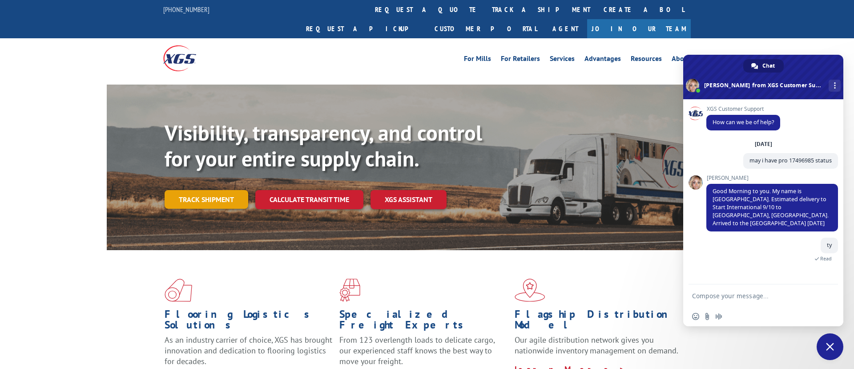 The width and height of the screenshot is (854, 369). Describe the element at coordinates (681, 60) in the screenshot. I see `a: About` at that location.